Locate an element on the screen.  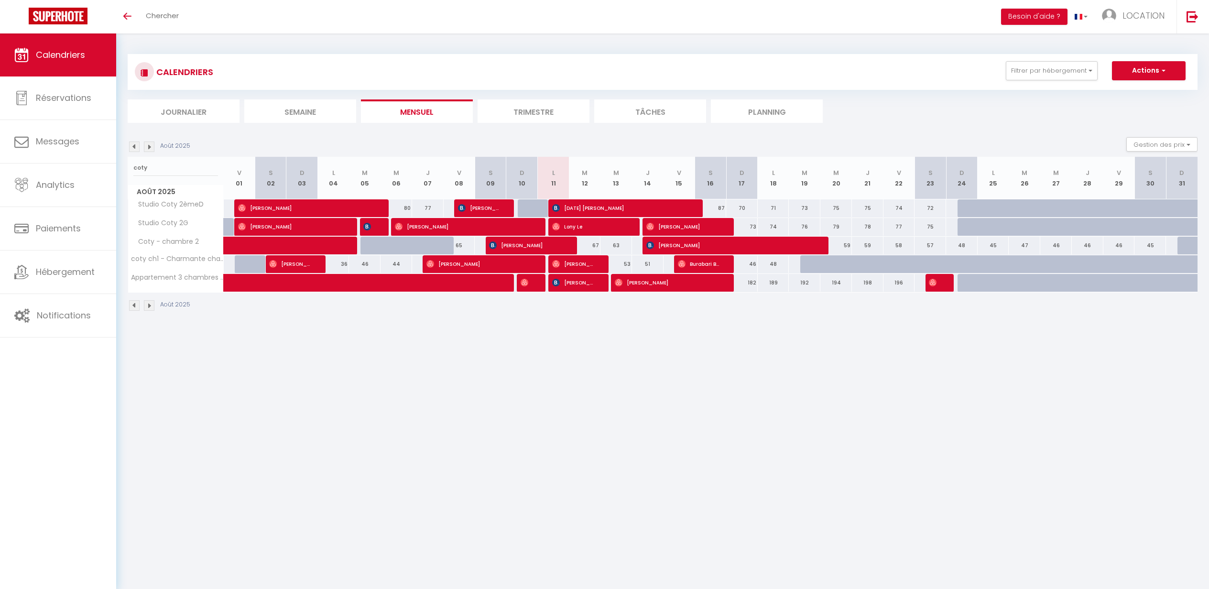
span: Appartement 3 chambres Coty is located at coordinates (177, 277).